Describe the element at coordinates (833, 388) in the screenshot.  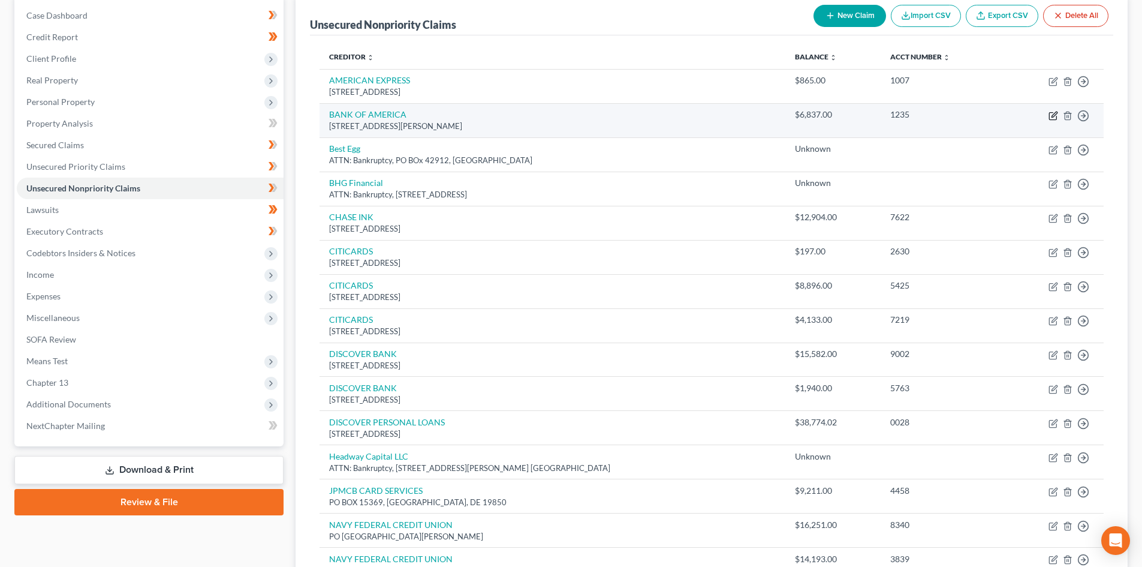
I see `div: $1,940.00` at that location.